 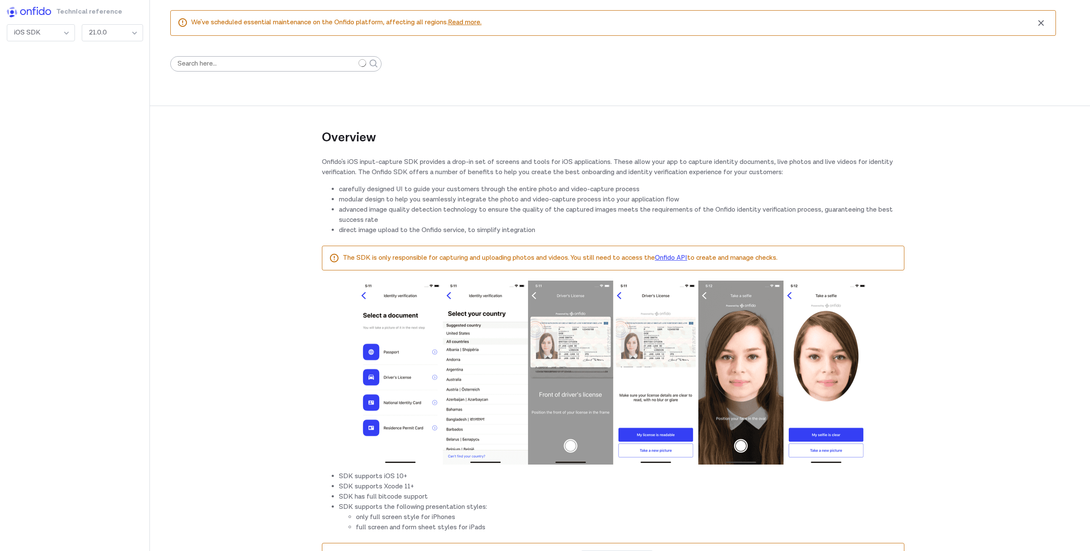 What do you see at coordinates (622, 517) in the screenshot?
I see `li: SDK supports the following presentation styles:` at bounding box center [622, 517].